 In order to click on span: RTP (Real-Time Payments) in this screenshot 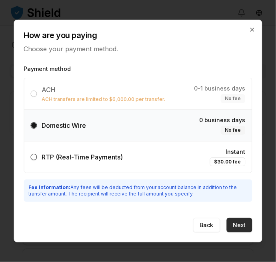, I will do `click(82, 157)`.